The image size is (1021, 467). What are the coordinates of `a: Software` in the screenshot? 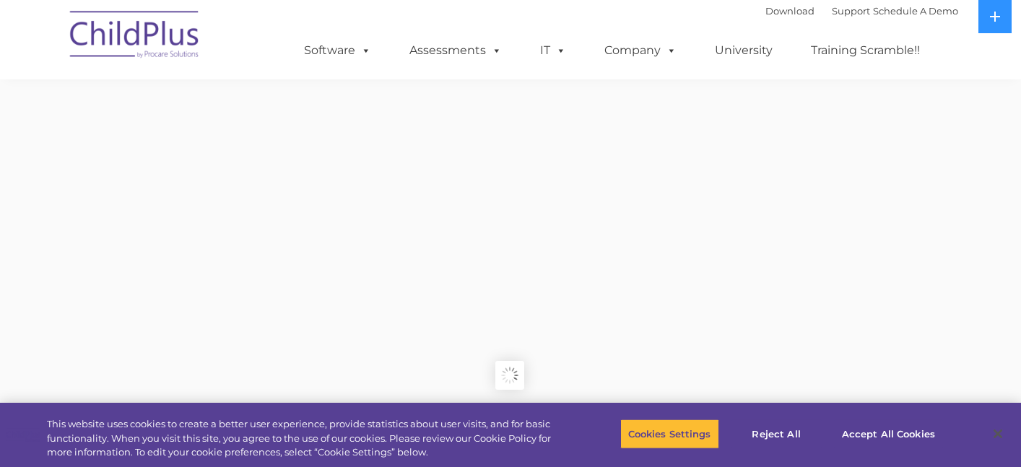 It's located at (337, 51).